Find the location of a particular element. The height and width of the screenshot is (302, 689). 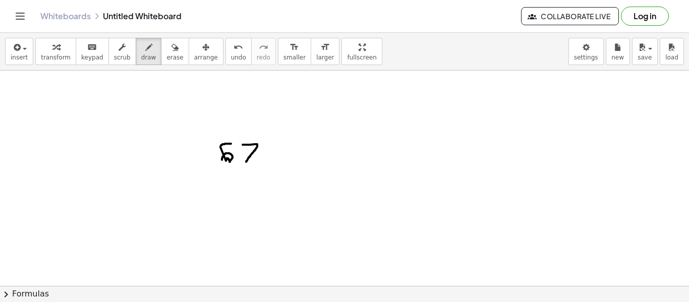

span: save is located at coordinates (644, 57).